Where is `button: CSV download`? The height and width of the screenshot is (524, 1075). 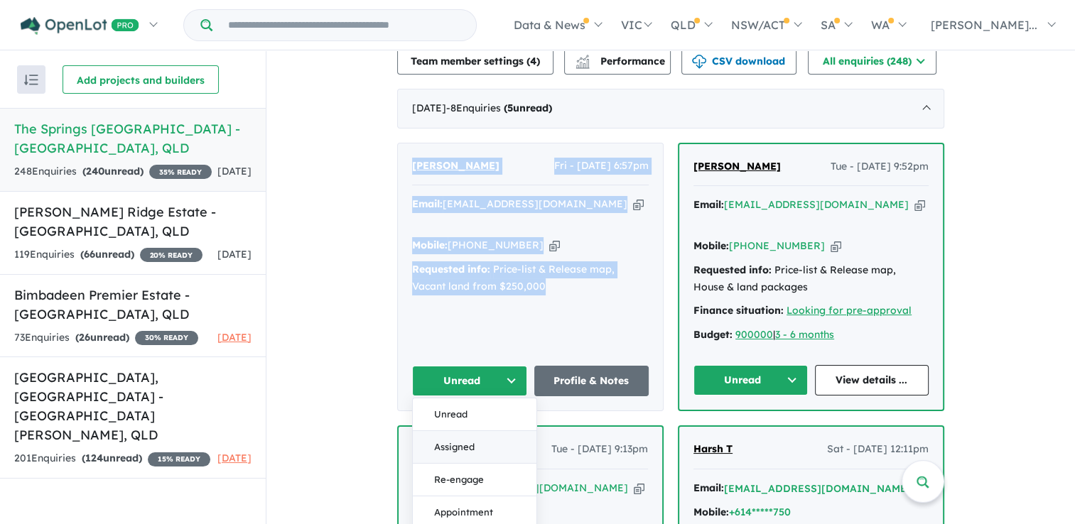 button: CSV download is located at coordinates (739, 60).